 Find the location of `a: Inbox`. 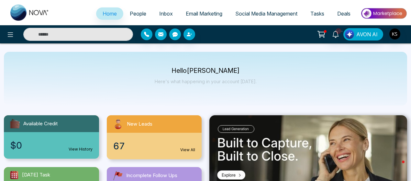

a: Inbox is located at coordinates (166, 14).